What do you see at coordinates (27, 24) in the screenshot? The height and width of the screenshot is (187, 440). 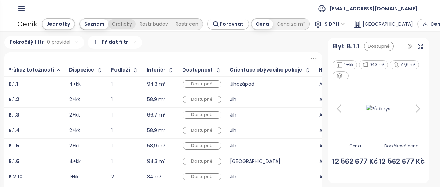 I see `font: Ceník` at bounding box center [27, 24].